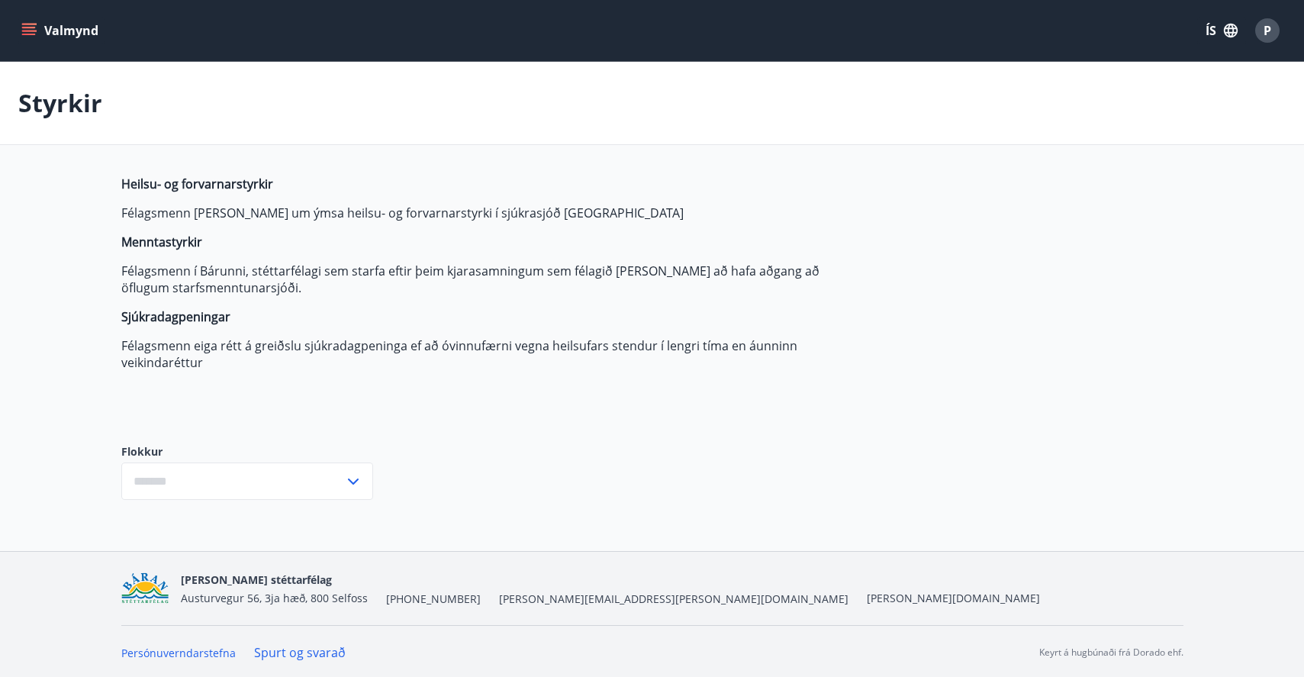 Image resolution: width=1304 pixels, height=677 pixels. What do you see at coordinates (61, 31) in the screenshot?
I see `button: menu` at bounding box center [61, 31].